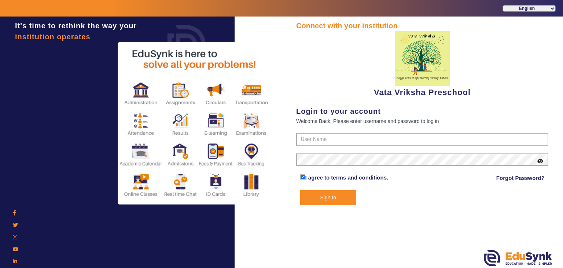 The height and width of the screenshot is (268, 563). Describe the element at coordinates (422, 121) in the screenshot. I see `div: Welcome Back, Please enter username and password to log in` at that location.